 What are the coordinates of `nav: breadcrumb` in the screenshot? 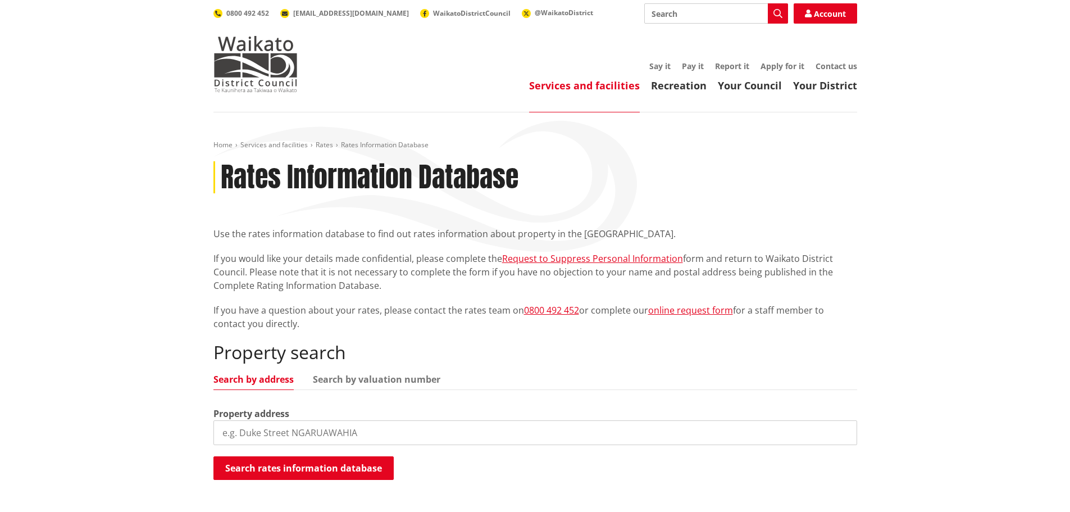 It's located at (535, 145).